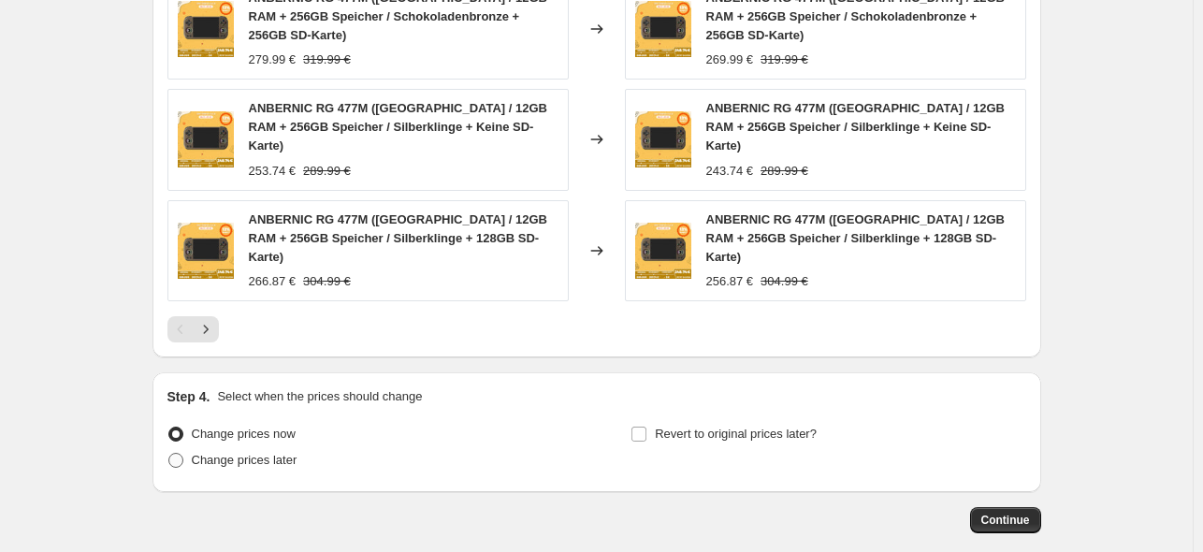 The height and width of the screenshot is (552, 1203). What do you see at coordinates (244, 459) in the screenshot?
I see `span: Change prices later` at bounding box center [244, 459].